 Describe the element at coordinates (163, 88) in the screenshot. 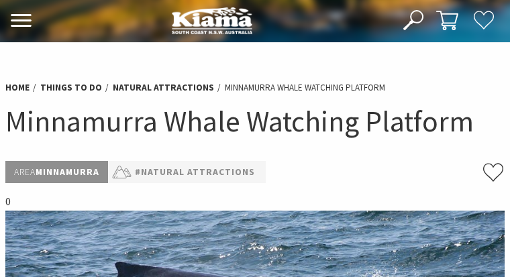

I see `a: Natural Attractions` at that location.